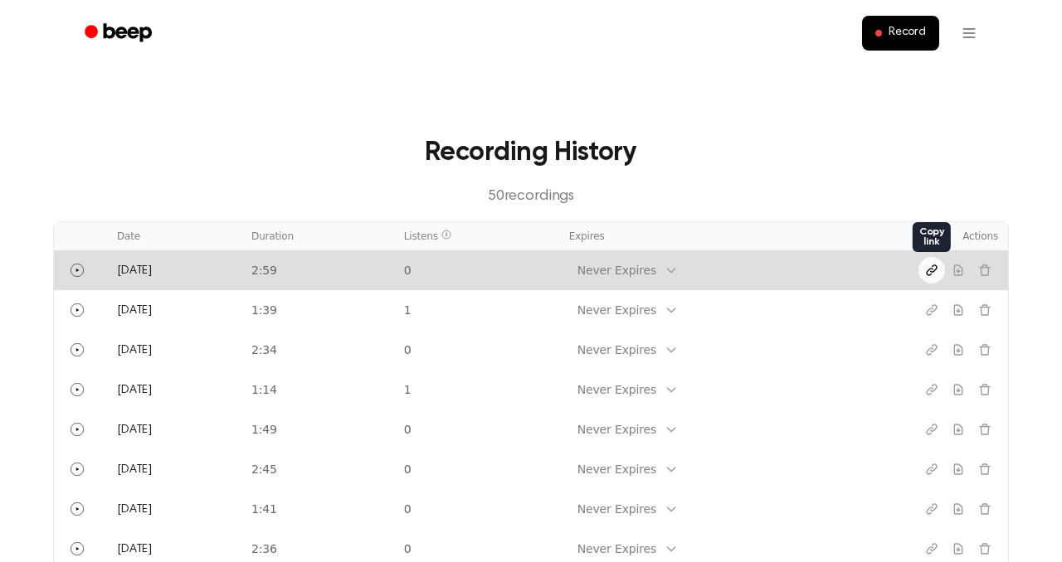 This screenshot has width=1062, height=562. I want to click on td: 2:34, so click(318, 350).